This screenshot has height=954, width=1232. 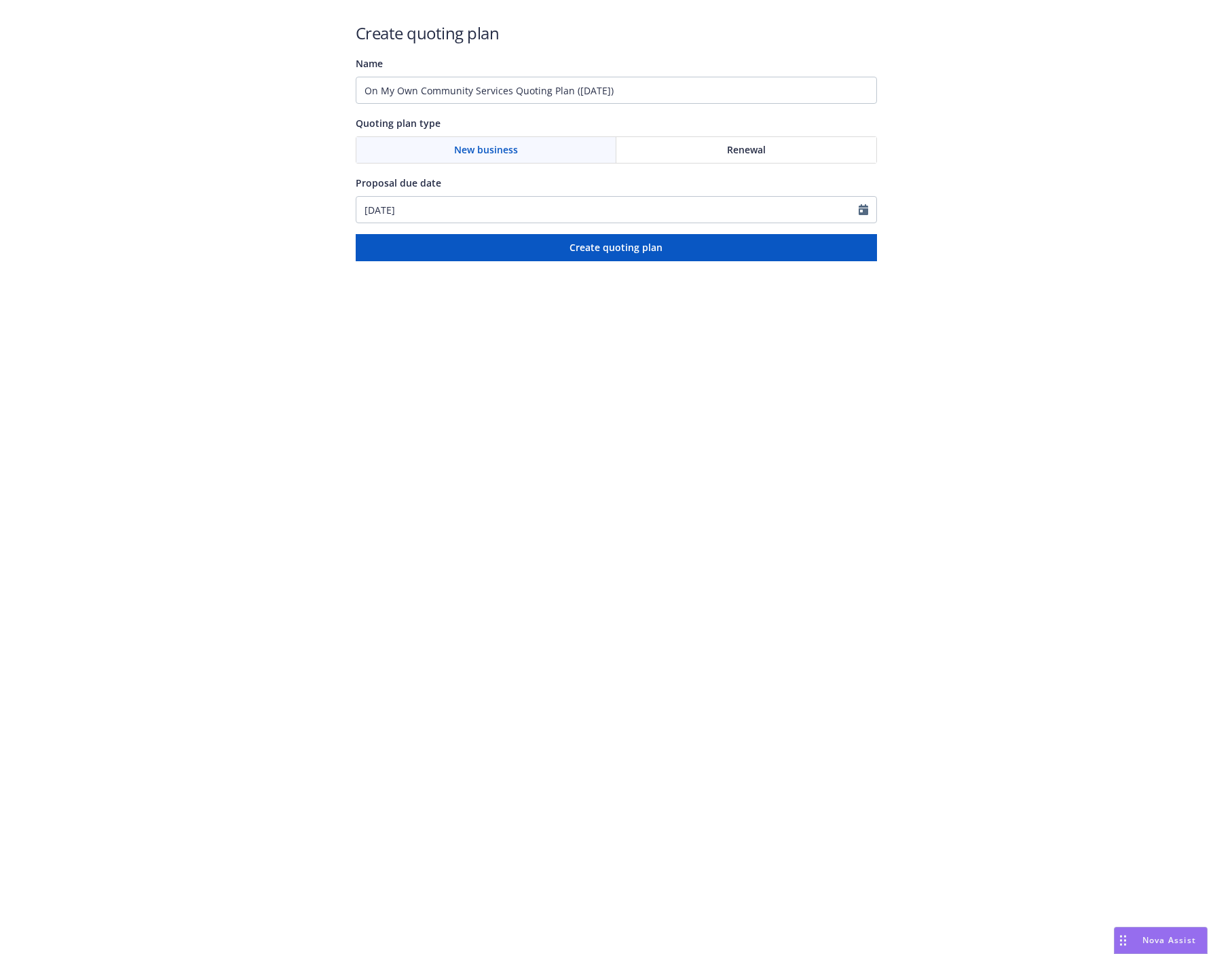 What do you see at coordinates (369, 63) in the screenshot?
I see `span: Name` at bounding box center [369, 63].